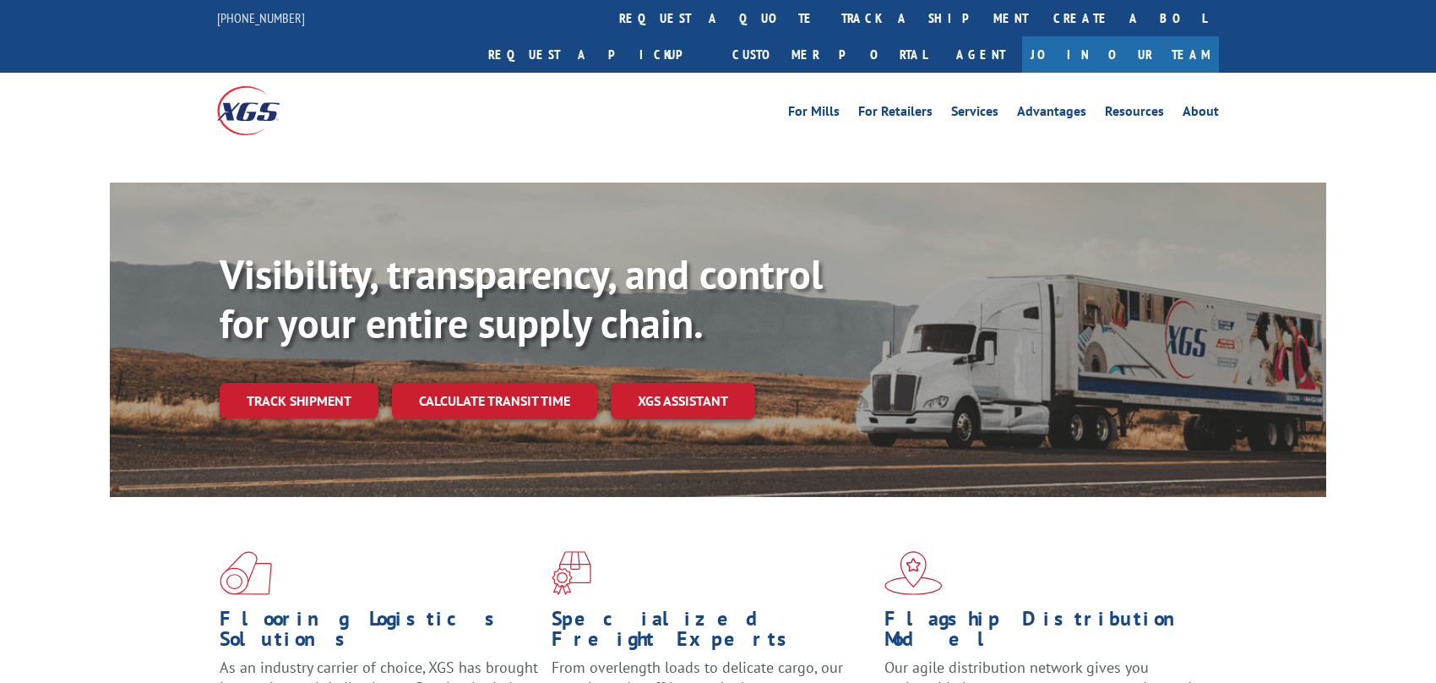  What do you see at coordinates (571, 573) in the screenshot?
I see `img: xgs-icon-focused-on-flooring-red` at bounding box center [571, 573].